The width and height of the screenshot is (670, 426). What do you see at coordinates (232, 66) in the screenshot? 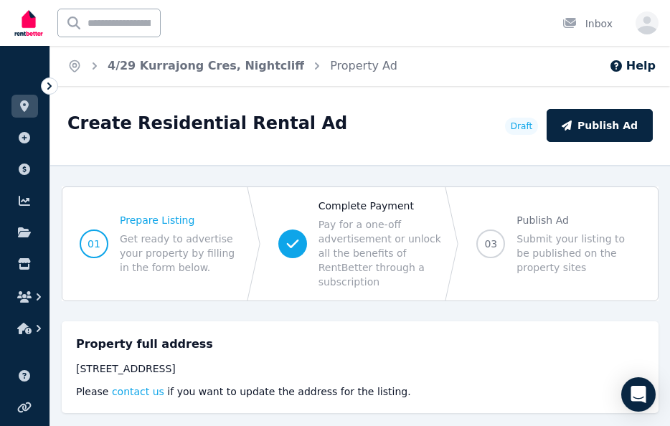
I see `nav: Breadcrumb` at bounding box center [232, 66].